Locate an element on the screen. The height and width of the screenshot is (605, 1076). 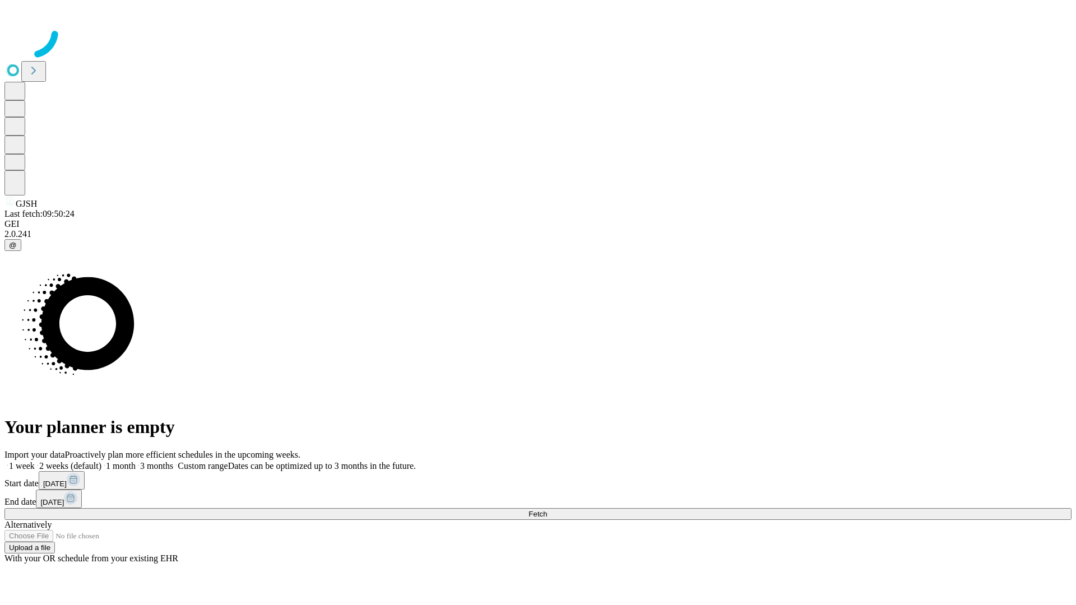
span: Alternatively is located at coordinates (28, 524).